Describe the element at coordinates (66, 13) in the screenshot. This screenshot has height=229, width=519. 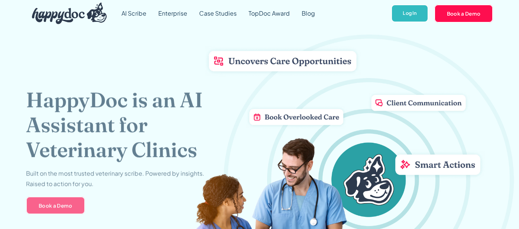
I see `a: home` at that location.